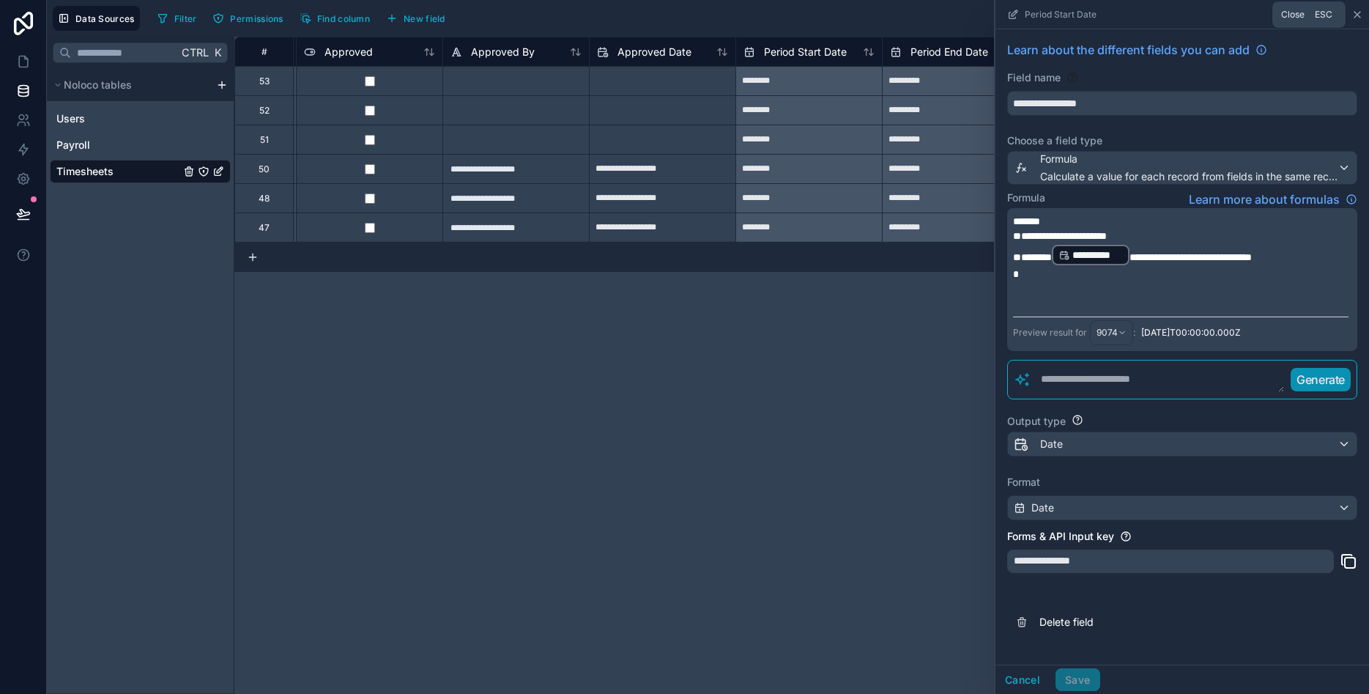 This screenshot has height=694, width=1369. Describe the element at coordinates (1182, 141) in the screenshot. I see `label: Choose a field type` at that location.